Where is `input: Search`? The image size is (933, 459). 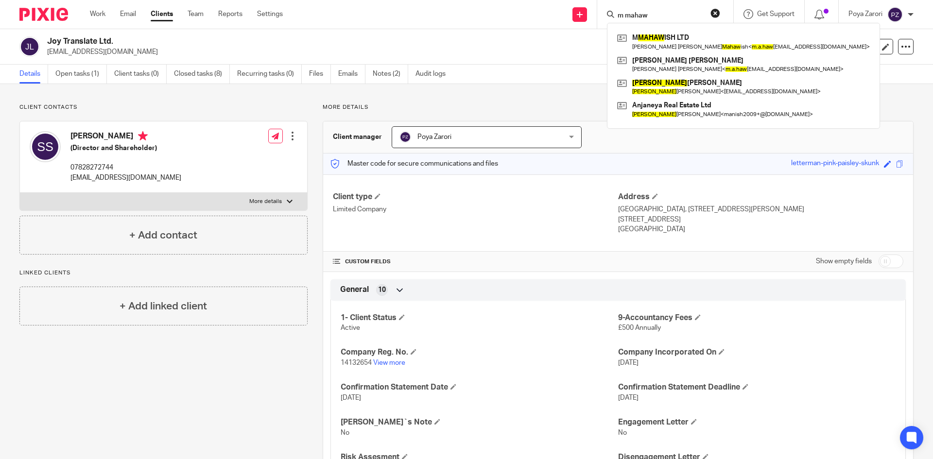
input: Search is located at coordinates (660, 16).